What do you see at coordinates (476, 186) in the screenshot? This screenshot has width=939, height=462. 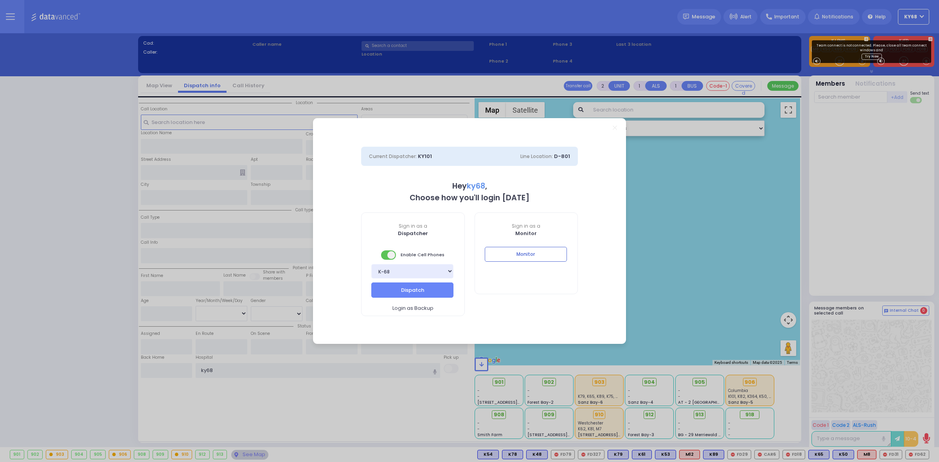 I see `span: ky68` at bounding box center [476, 186].